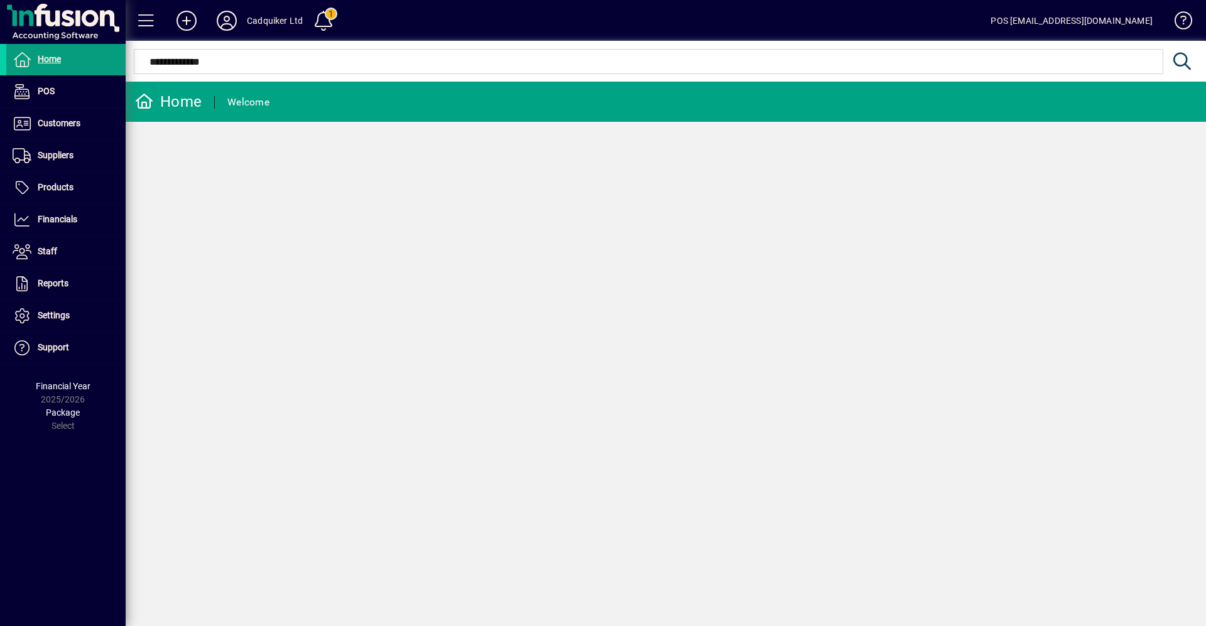 The image size is (1206, 626). I want to click on a: Knowledge Base, so click(1177, 23).